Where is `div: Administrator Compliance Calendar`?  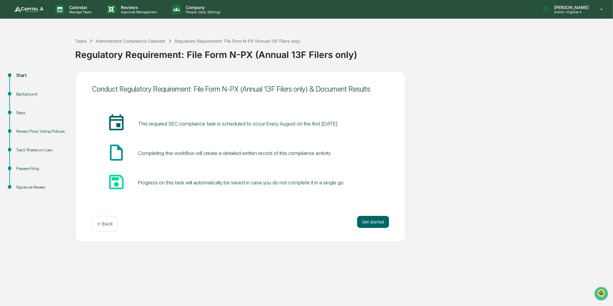
div: Administrator Compliance Calendar is located at coordinates (130, 41).